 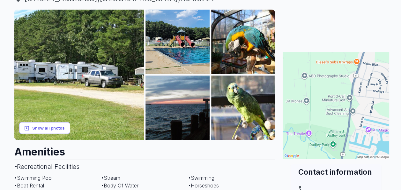 What do you see at coordinates (243, 41) in the screenshot?
I see `img: AAcXr8rceMhZa5oxGIDWeGixA2PrdrJpSDGLilB7LOpdFXArNDy0K73OJQUrBVXGRe7QIg9Lmifwv5feTuoUgc_bdRm5_ZPR0...` at bounding box center [243, 41].